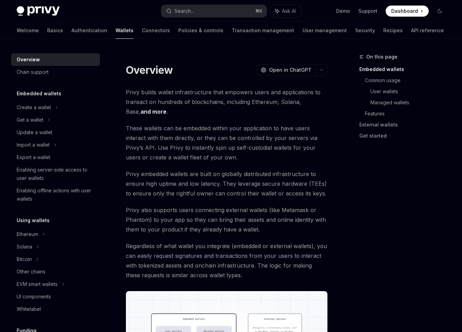 Image resolution: width=462 pixels, height=332 pixels. I want to click on a: Other chains, so click(56, 272).